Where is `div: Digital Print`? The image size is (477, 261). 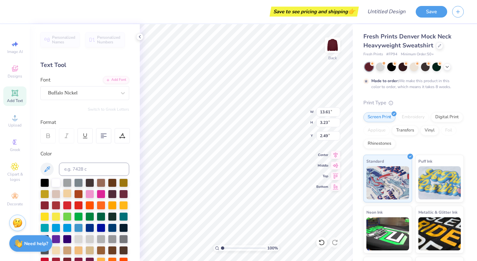 div: Digital Print is located at coordinates (447, 117).